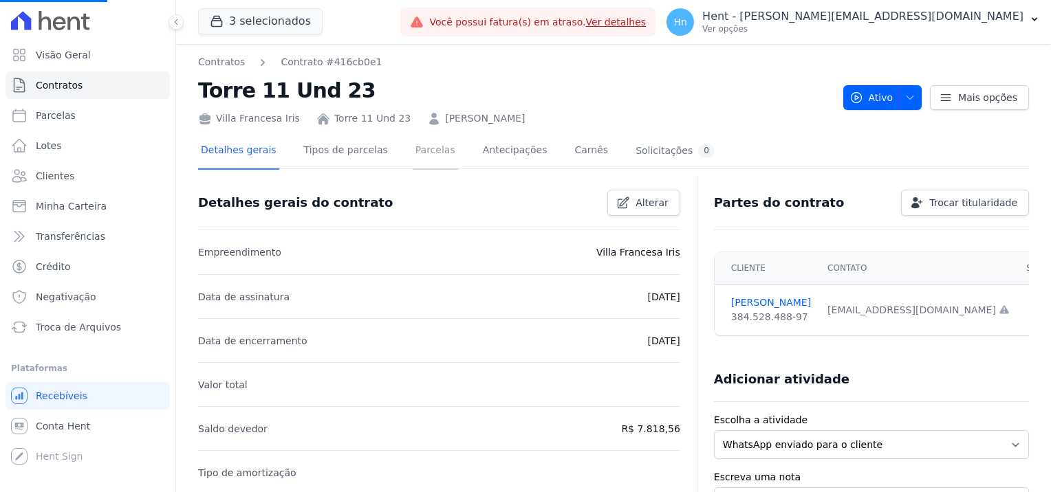 The height and width of the screenshot is (492, 1051). Describe the element at coordinates (771, 317) in the screenshot. I see `div: 384.528.488-97` at that location.